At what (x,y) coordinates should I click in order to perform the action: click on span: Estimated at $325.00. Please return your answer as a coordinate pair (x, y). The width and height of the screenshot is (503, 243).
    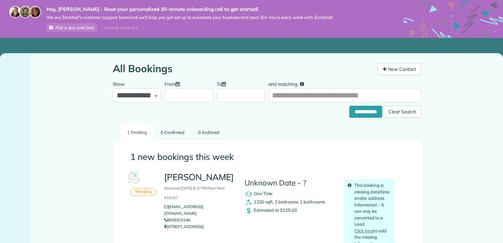
    Looking at the image, I should click on (276, 210).